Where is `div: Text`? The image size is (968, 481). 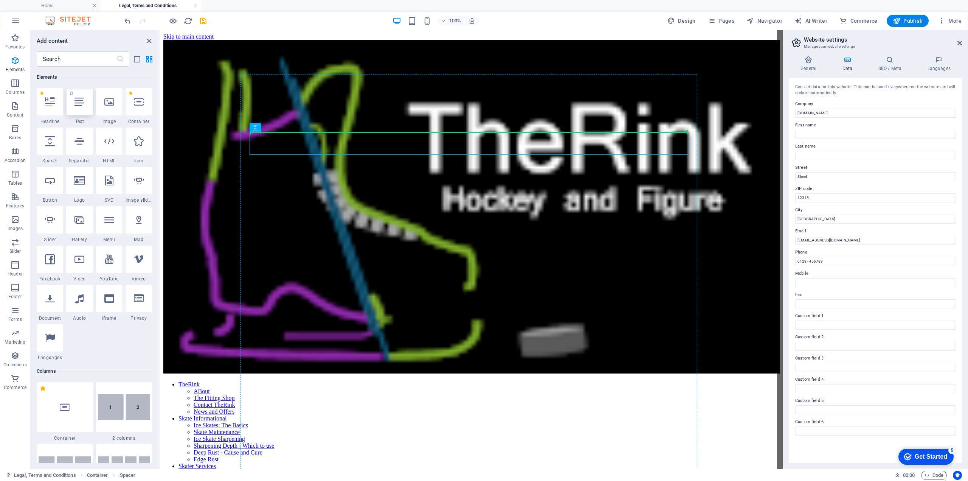
div: Text is located at coordinates (79, 106).